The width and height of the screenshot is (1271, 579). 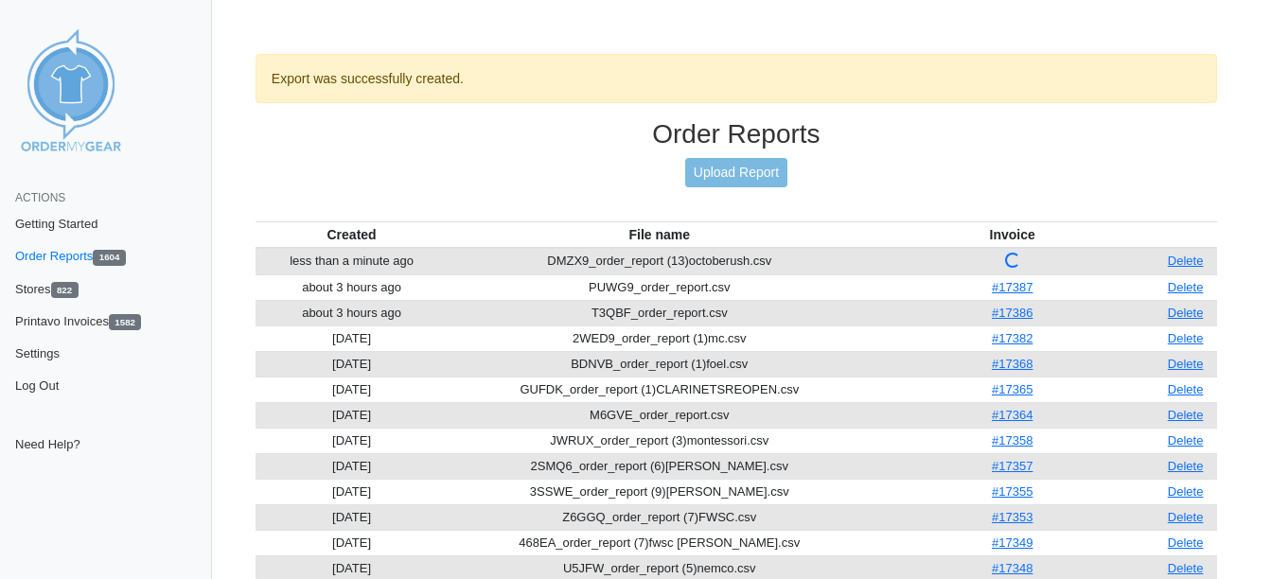 What do you see at coordinates (351, 235) in the screenshot?
I see `th: Created` at bounding box center [351, 235].